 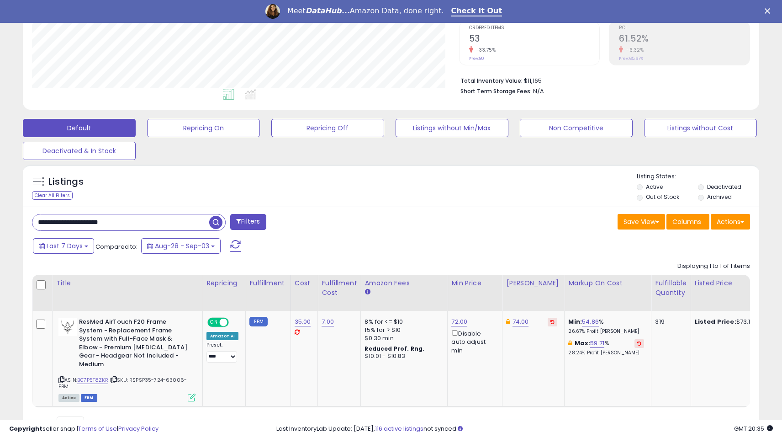 I want to click on div: Close, so click(x=769, y=11).